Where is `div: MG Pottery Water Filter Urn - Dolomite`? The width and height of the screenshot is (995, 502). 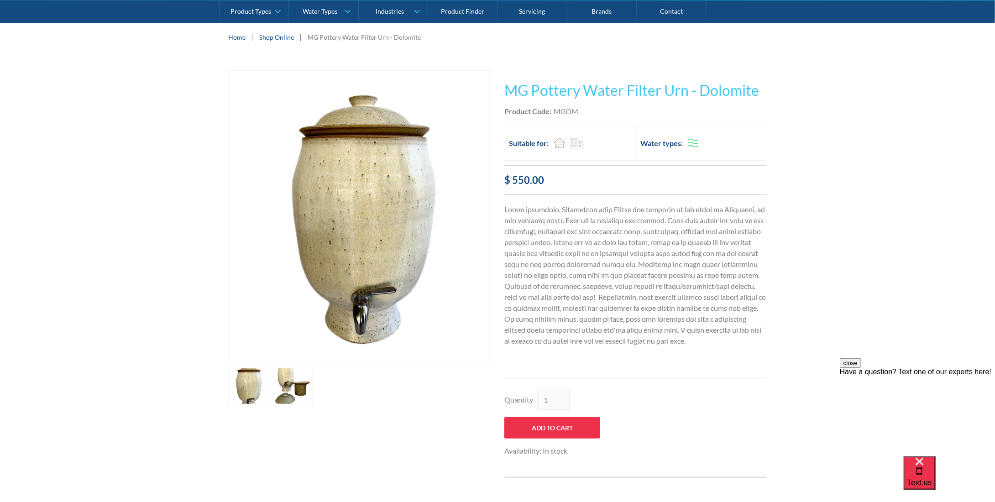 div: MG Pottery Water Filter Urn - Dolomite is located at coordinates (364, 37).